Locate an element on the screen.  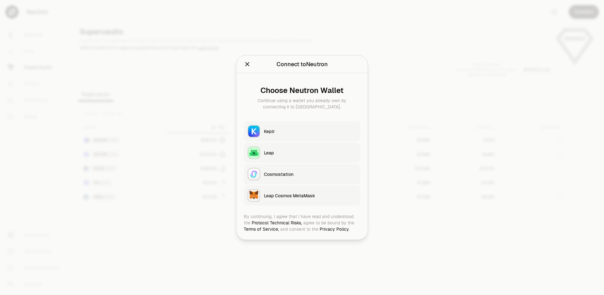
div: By continuing, I agree that I have read and understood the agree to be bound by the and consent t... is located at coordinates (302, 222).